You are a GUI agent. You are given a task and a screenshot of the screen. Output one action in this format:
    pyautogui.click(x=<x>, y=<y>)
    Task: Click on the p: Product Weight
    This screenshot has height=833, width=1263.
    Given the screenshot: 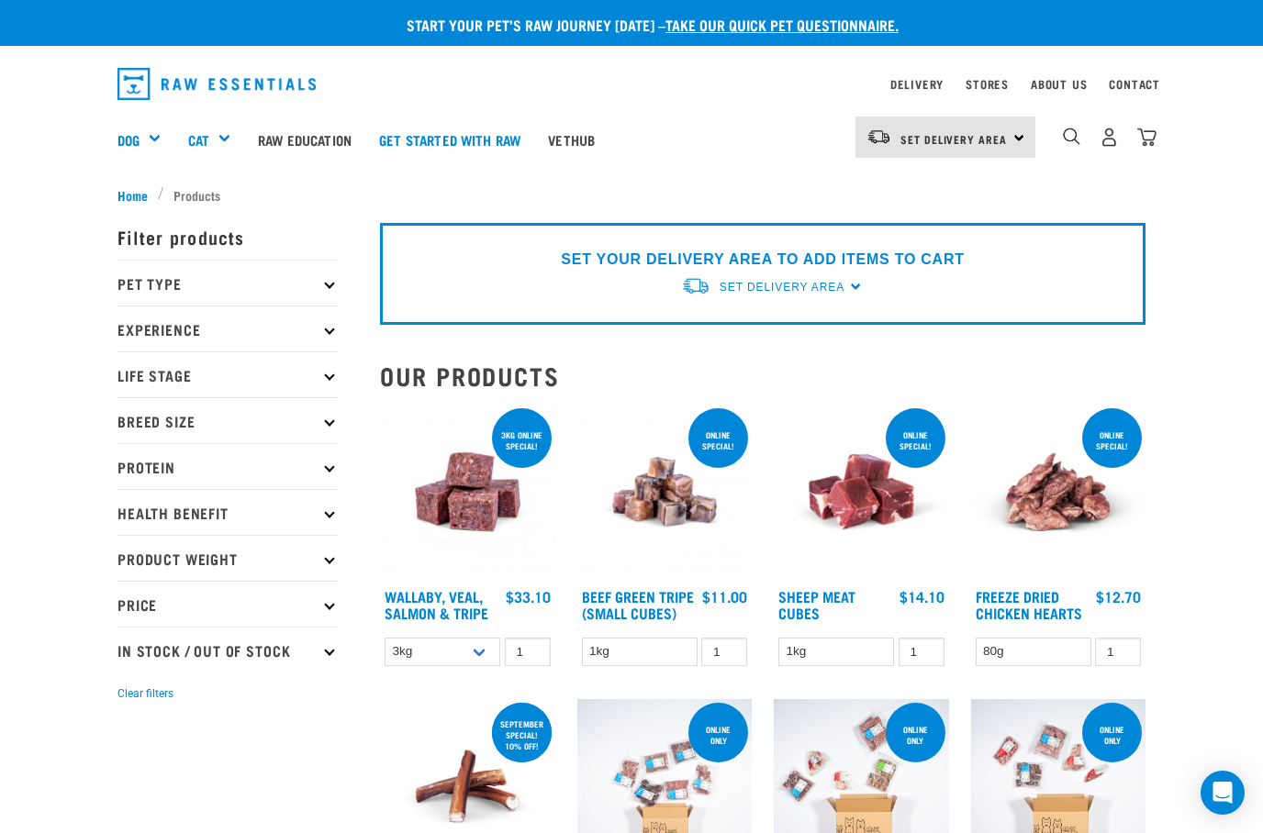 What is the action you would take?
    pyautogui.click(x=228, y=558)
    